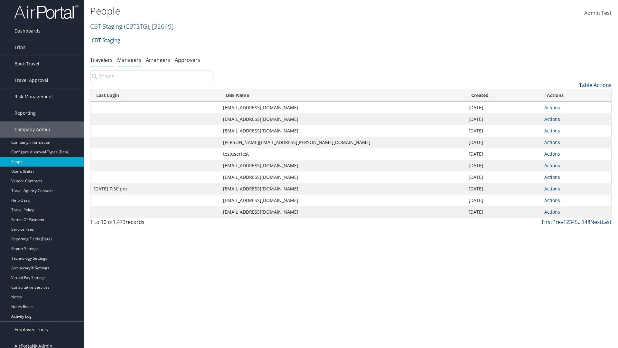 The height and width of the screenshot is (348, 618). Describe the element at coordinates (31, 329) in the screenshot. I see `span: Employee Tools` at that location.